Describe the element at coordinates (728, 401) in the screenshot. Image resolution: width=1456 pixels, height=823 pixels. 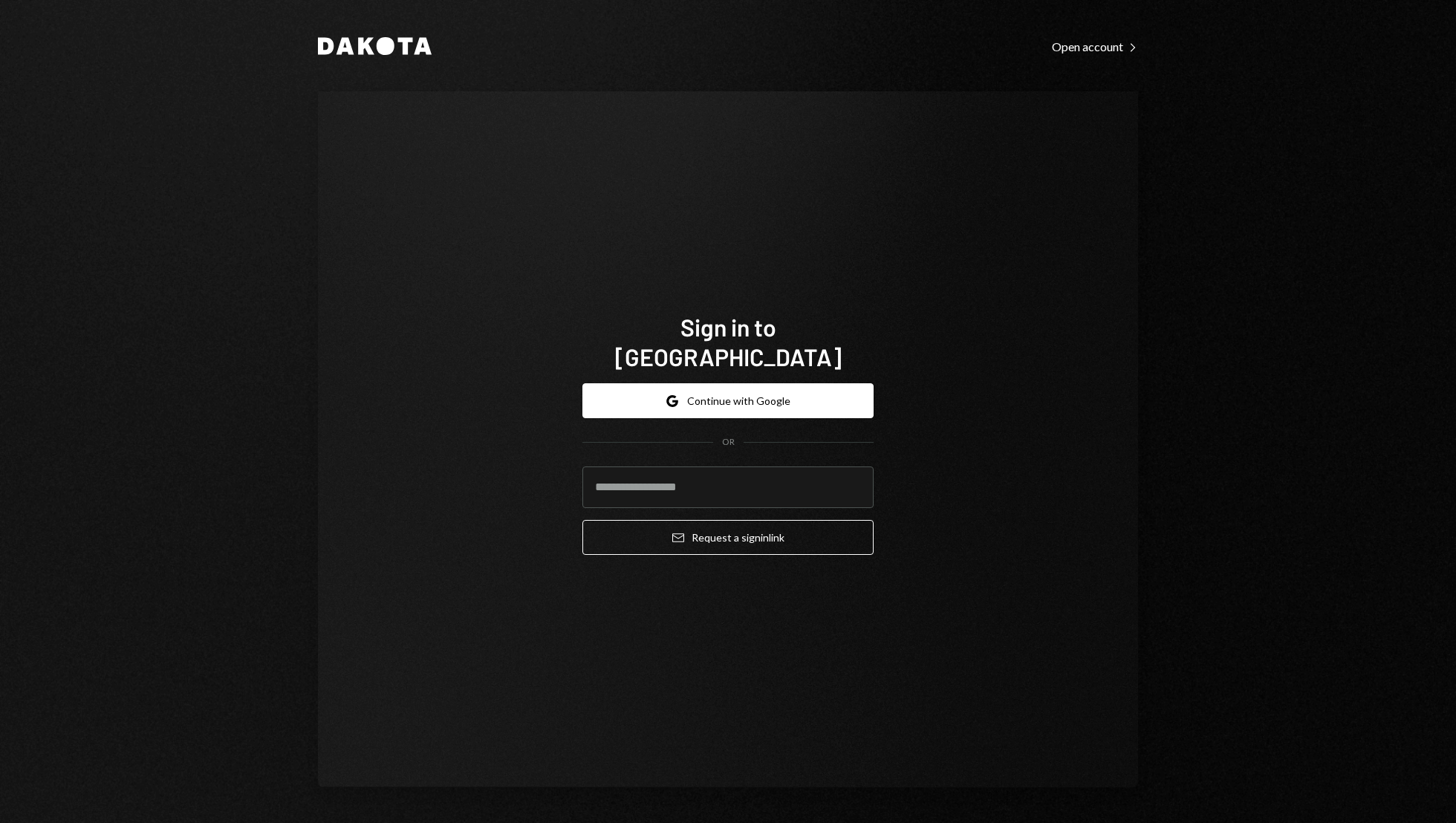
I see `button: Continue with Google` at that location.